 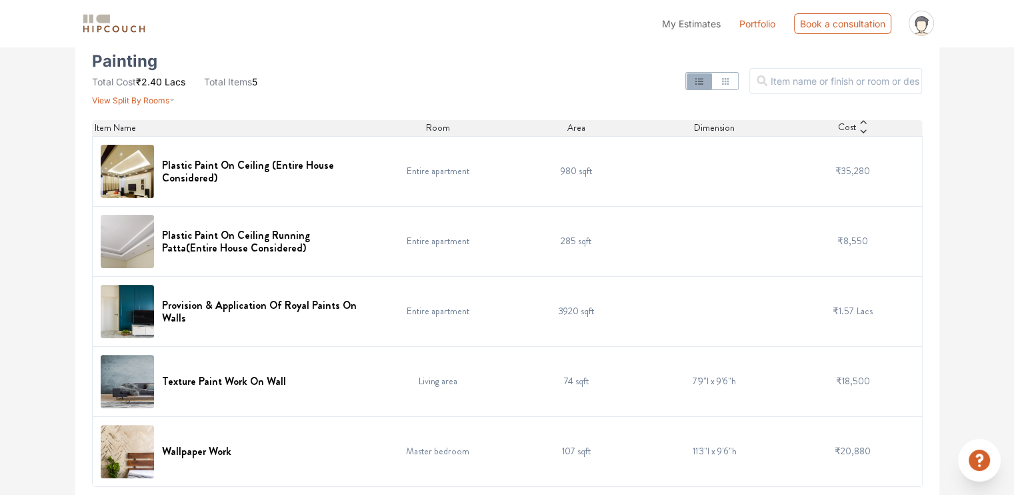 I want to click on td: Master bedroom, so click(x=438, y=451).